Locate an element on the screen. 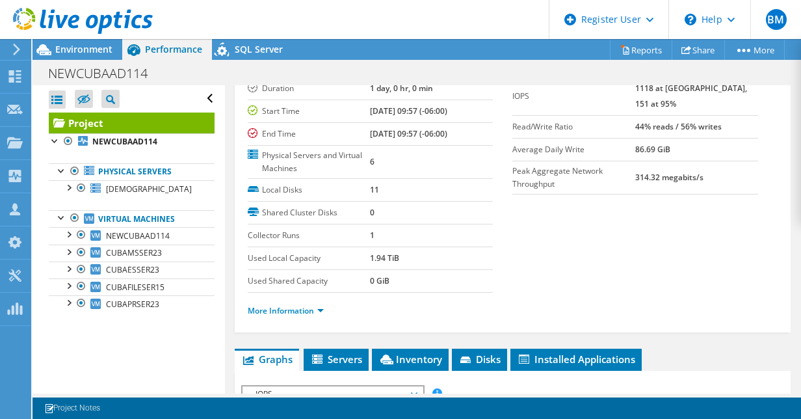 This screenshot has height=419, width=801. a: Project is located at coordinates (131, 123).